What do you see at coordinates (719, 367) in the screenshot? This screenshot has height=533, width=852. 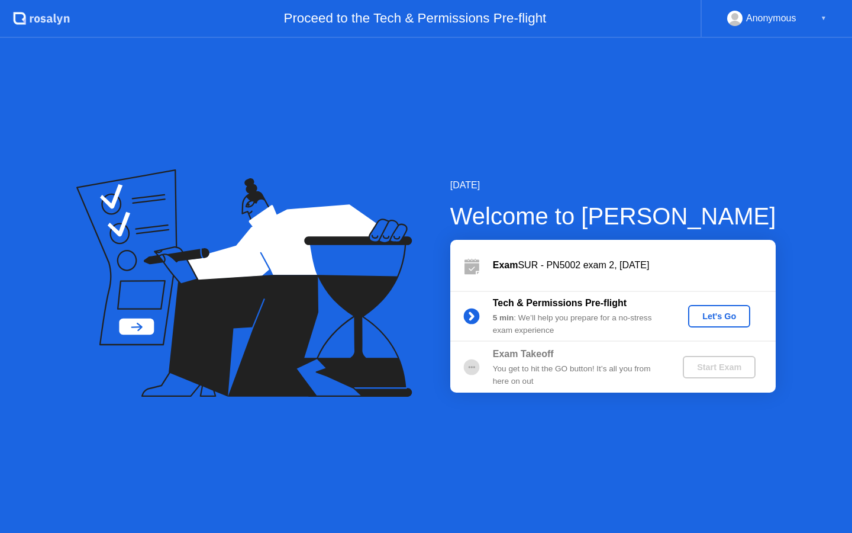 I see `button: Start Exam` at bounding box center [719, 367].